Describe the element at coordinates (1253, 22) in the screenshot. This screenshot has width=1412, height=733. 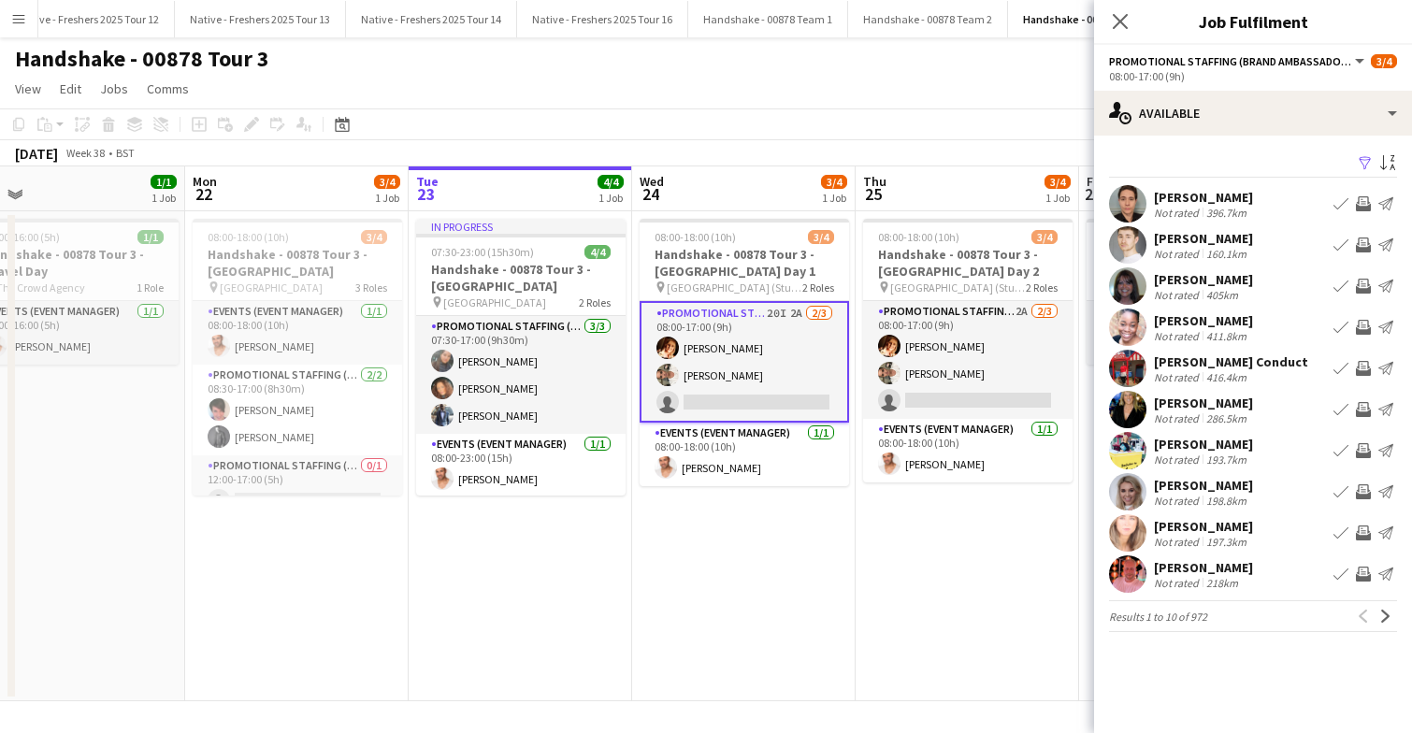
I see `h3: Job Fulfilment` at that location.